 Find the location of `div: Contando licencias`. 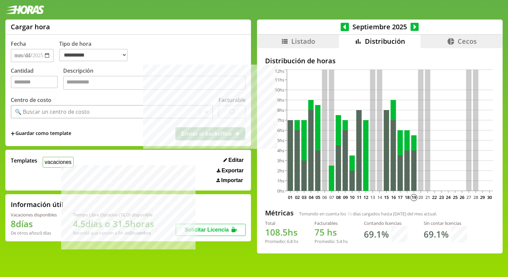

div: Contando licencias is located at coordinates (386, 223).